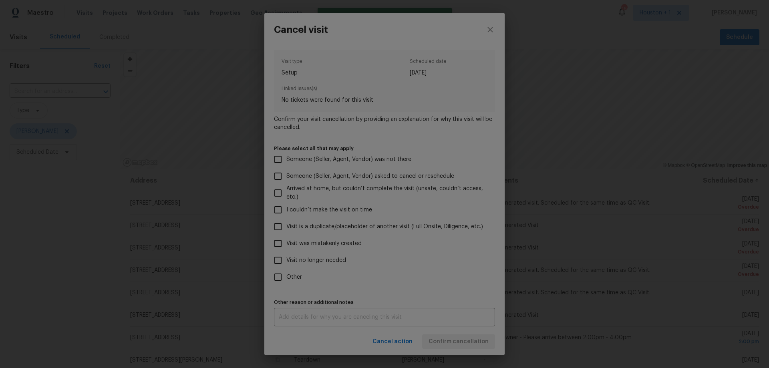  What do you see at coordinates (324, 243) in the screenshot?
I see `span: Visit was mistakenly created` at bounding box center [324, 243].